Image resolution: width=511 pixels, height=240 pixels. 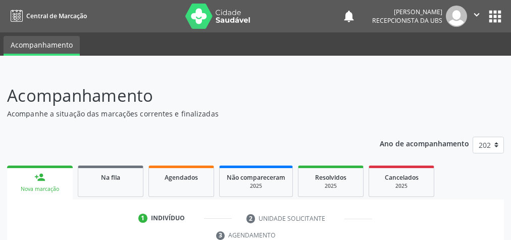 I want to click on button: apps, so click(x=495, y=16).